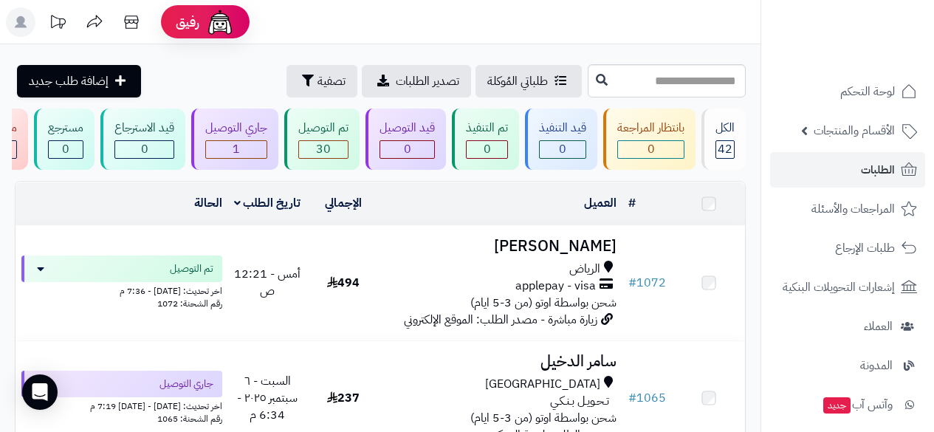  I want to click on span: وآتس آب, so click(858, 405).